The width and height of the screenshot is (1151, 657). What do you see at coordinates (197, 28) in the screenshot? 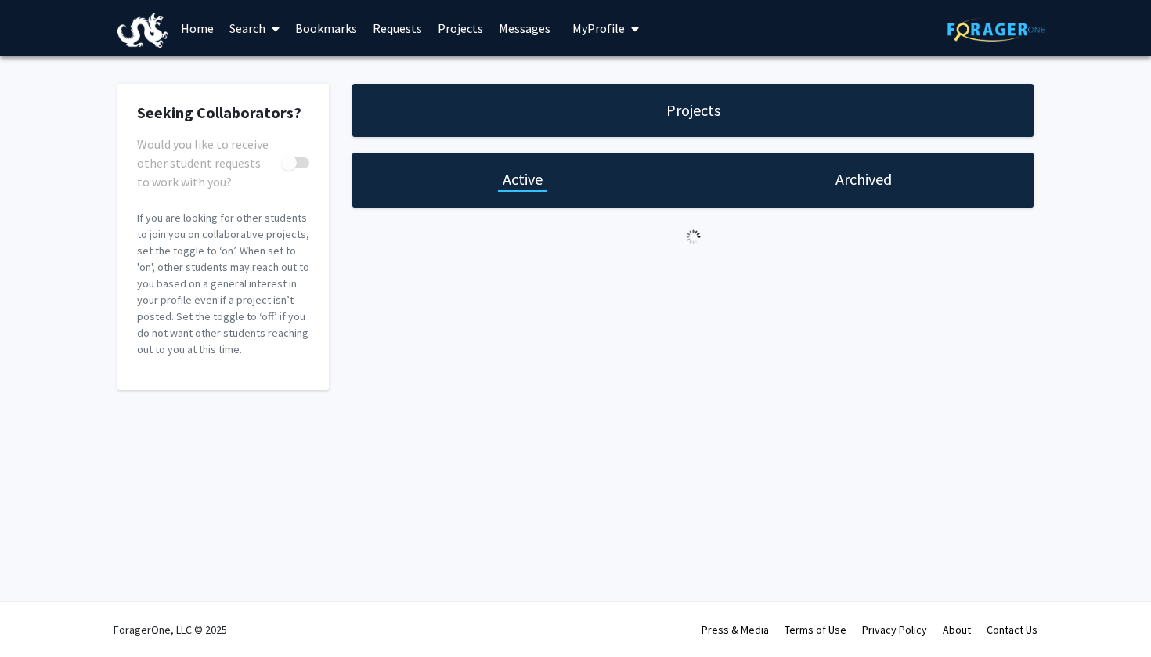
I see `a: Home` at bounding box center [197, 28].